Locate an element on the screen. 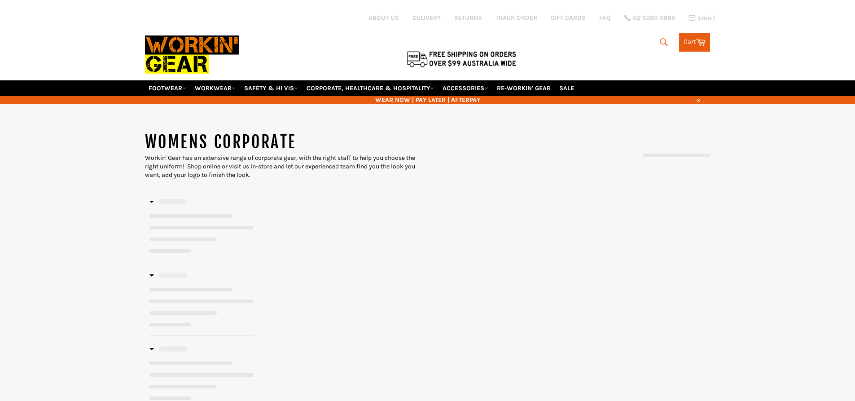 The image size is (855, 401). a: RE-WORKIN' GEAR is located at coordinates (524, 88).